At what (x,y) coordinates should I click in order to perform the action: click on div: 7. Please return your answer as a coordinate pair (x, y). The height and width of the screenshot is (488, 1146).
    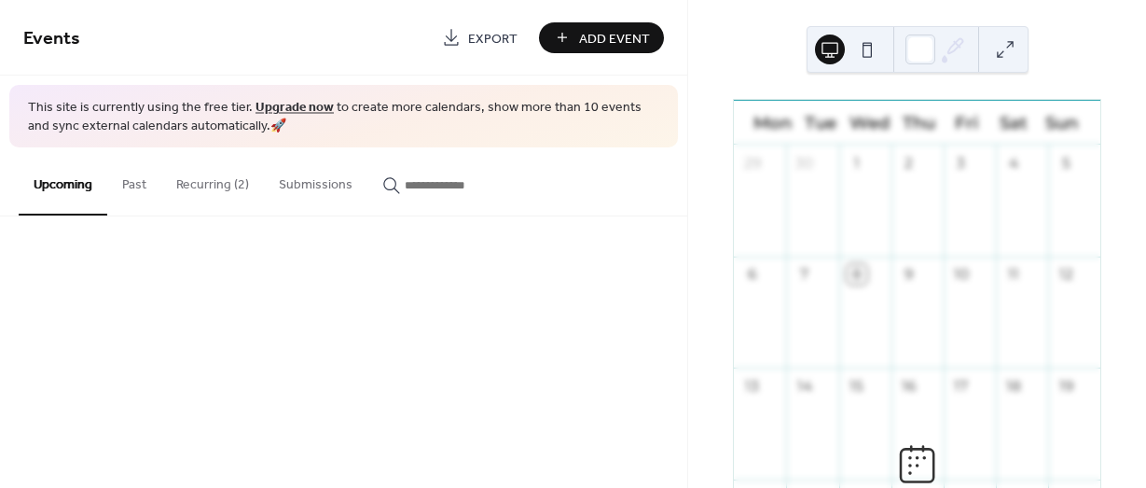
    Looking at the image, I should click on (805, 274).